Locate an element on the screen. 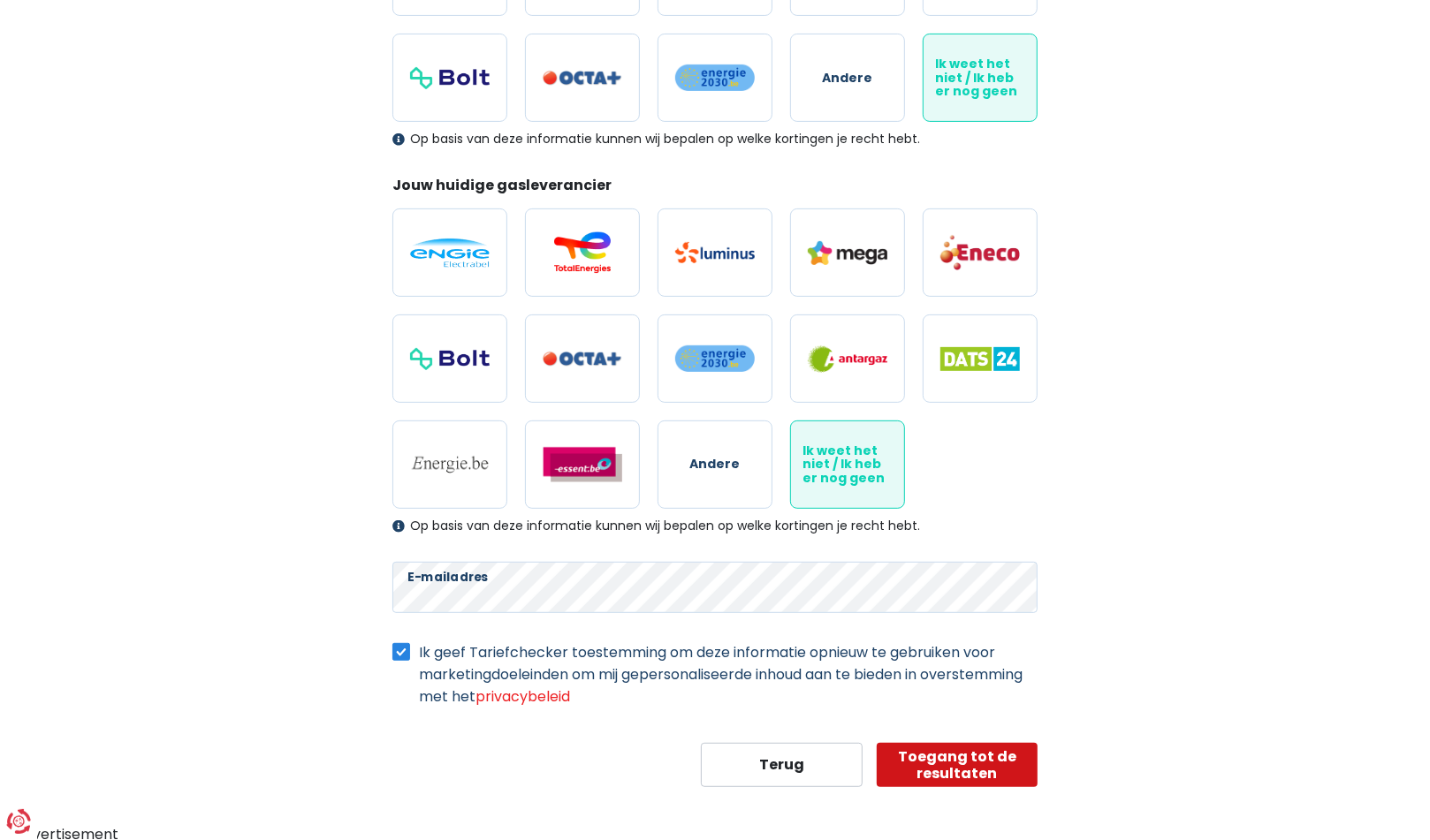 The height and width of the screenshot is (840, 1430). a: privacybeleid is located at coordinates (523, 696).